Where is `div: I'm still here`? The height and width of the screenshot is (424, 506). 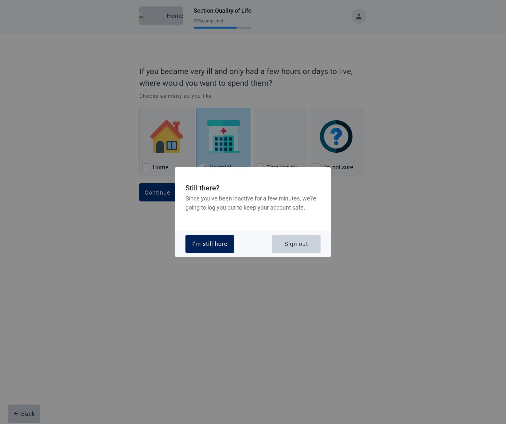
div: I'm still here is located at coordinates (210, 244).